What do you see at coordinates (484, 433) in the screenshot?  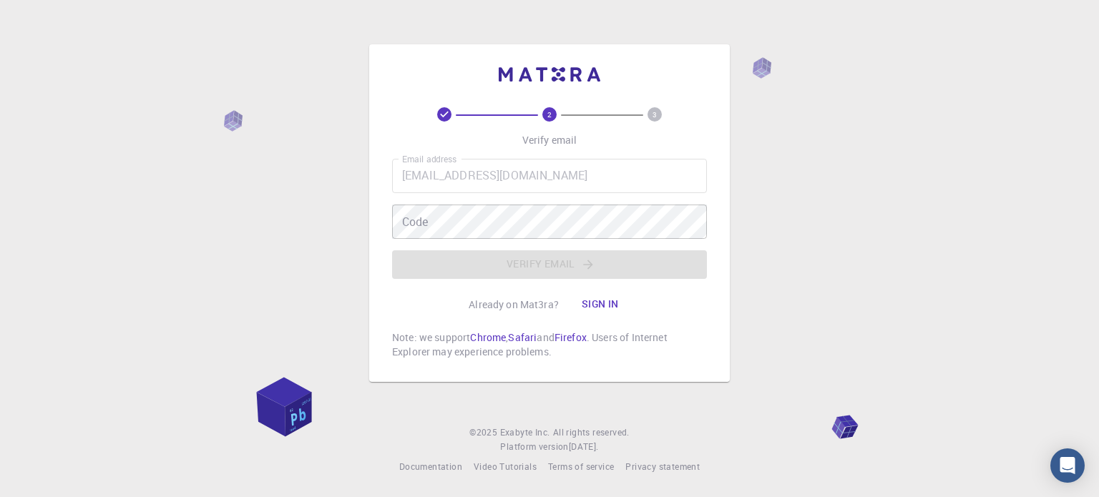 I see `span: © 2025` at bounding box center [484, 433].